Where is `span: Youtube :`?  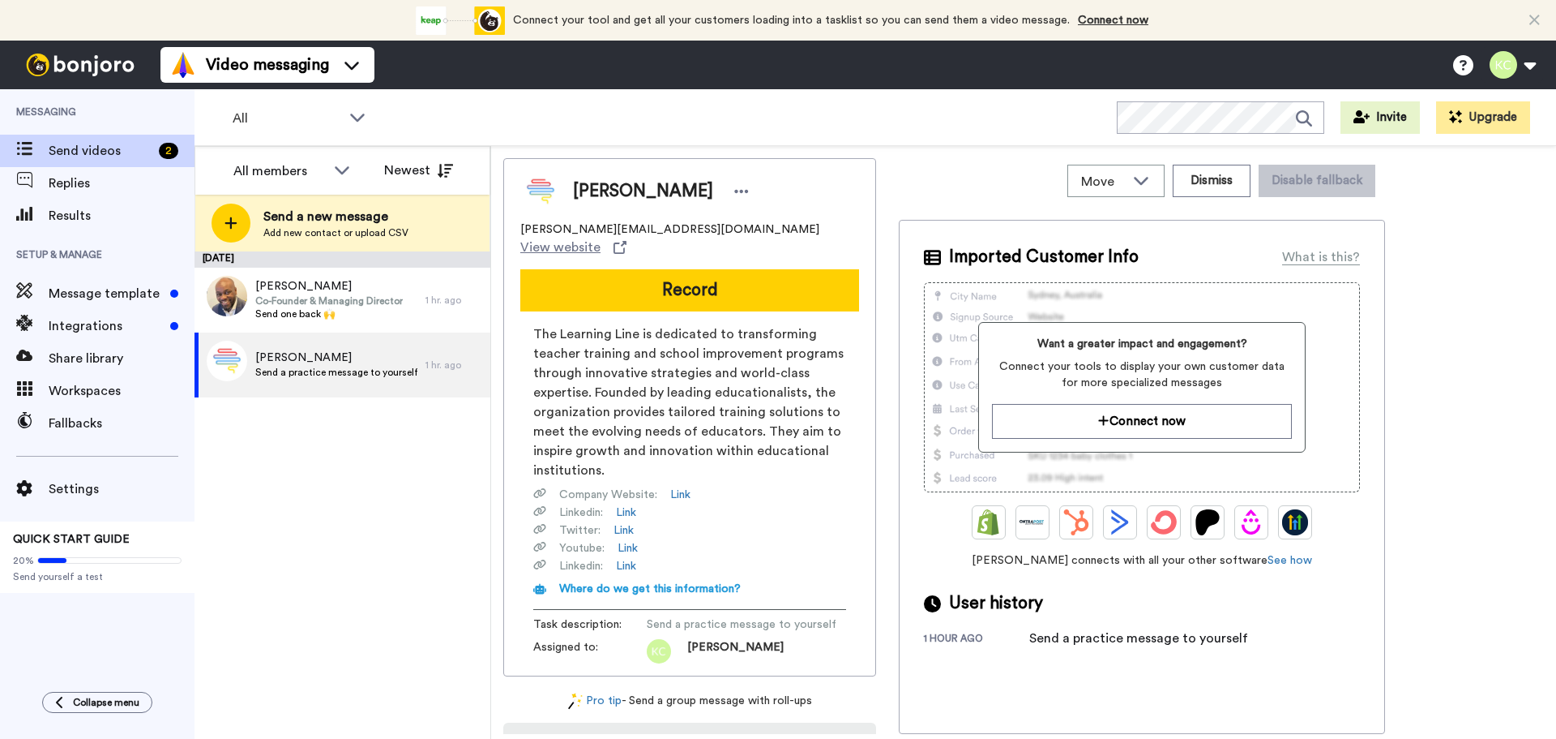 span: Youtube : is located at coordinates (582, 548).